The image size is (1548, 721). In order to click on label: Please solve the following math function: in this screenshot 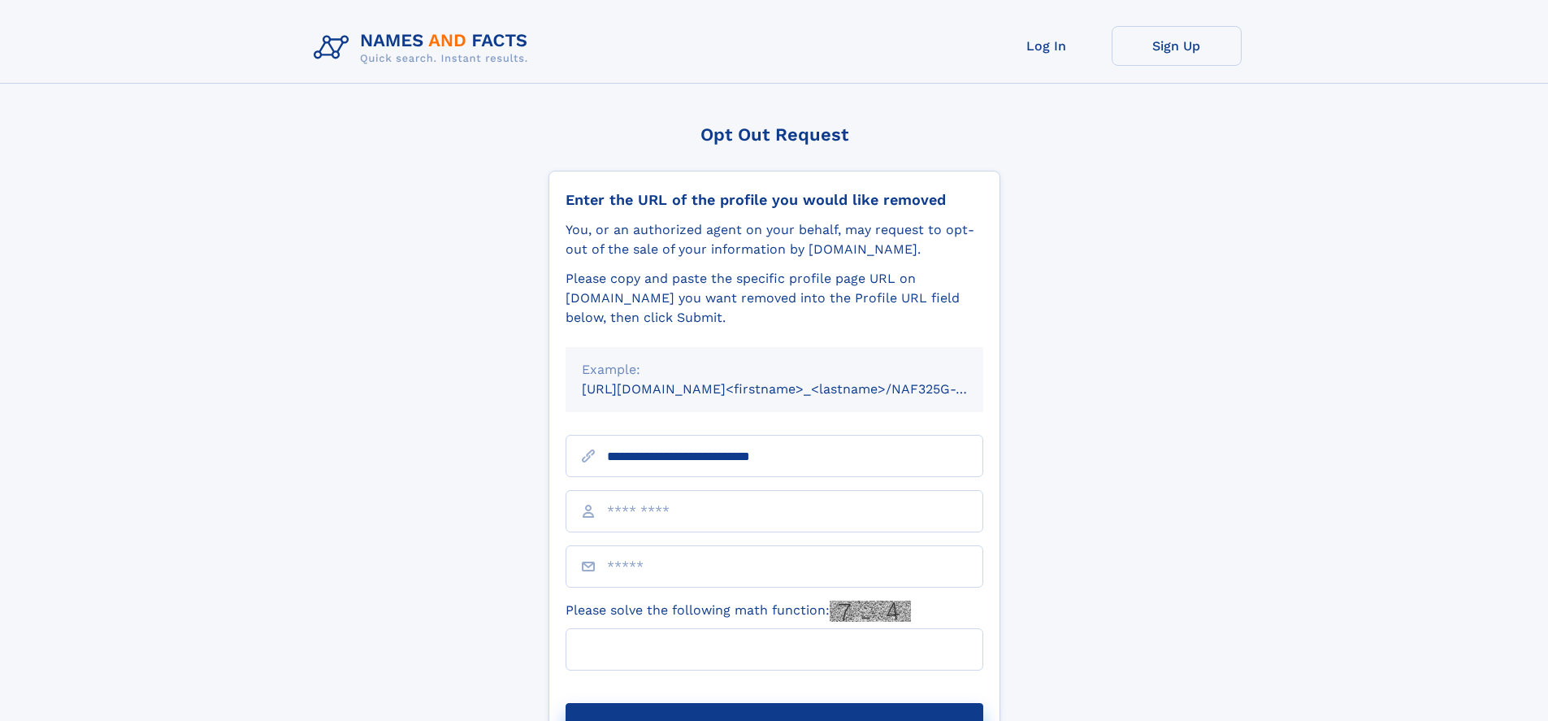, I will do `click(738, 611)`.